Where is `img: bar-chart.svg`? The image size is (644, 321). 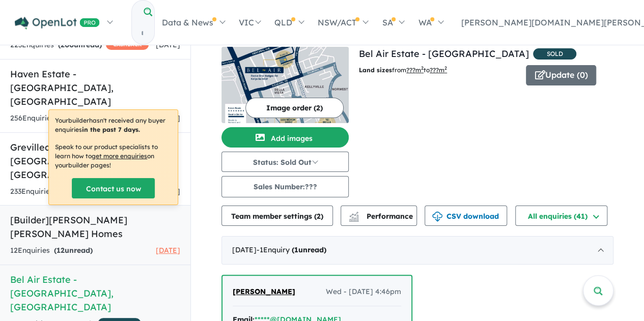
img: bar-chart.svg is located at coordinates (354, 218).